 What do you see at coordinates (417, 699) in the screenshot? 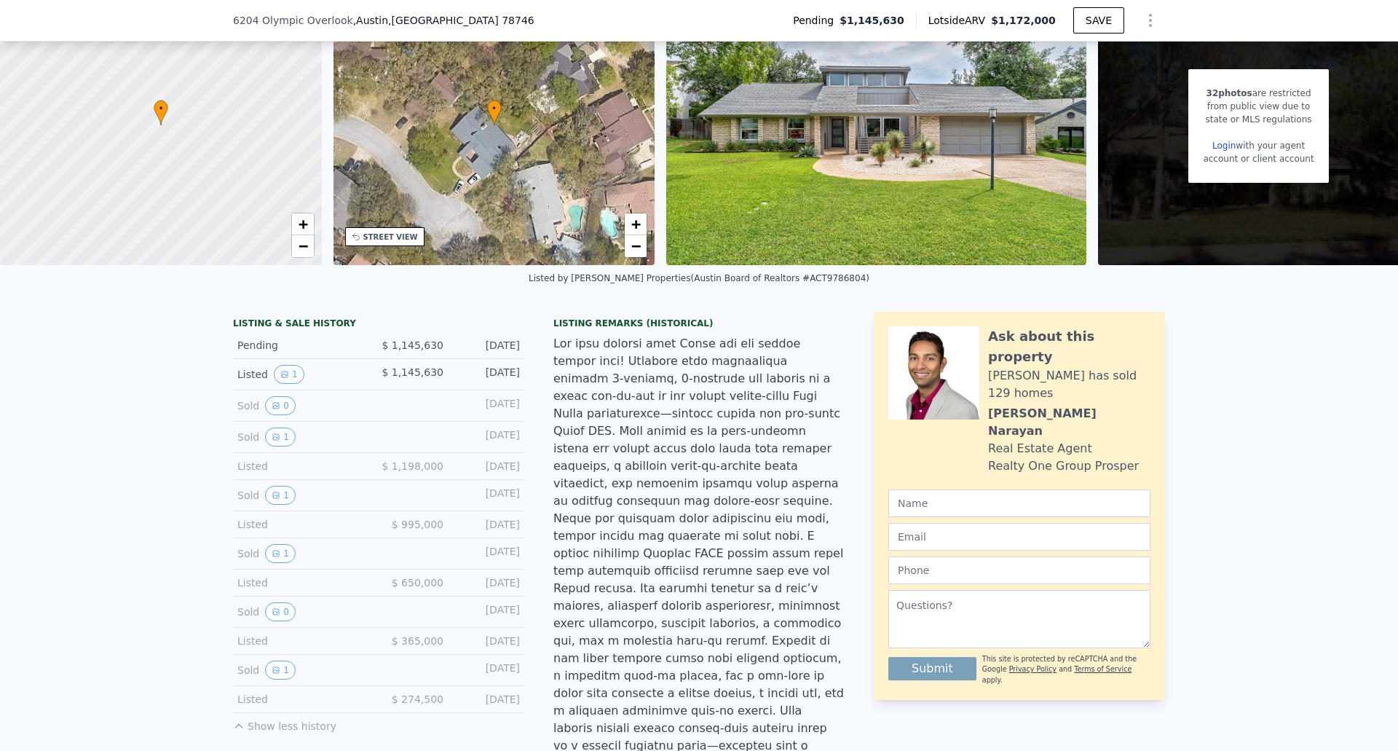
I see `span: $ 274,500` at bounding box center [417, 699].